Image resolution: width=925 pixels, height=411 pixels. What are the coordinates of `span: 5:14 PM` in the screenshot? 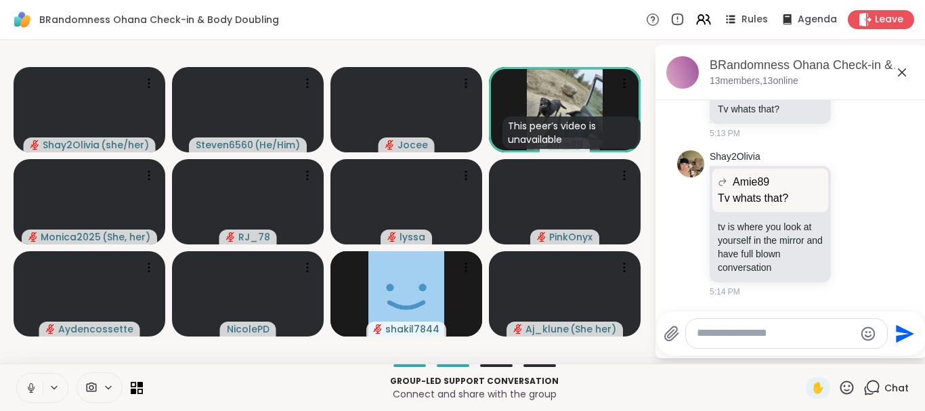 It's located at (724, 292).